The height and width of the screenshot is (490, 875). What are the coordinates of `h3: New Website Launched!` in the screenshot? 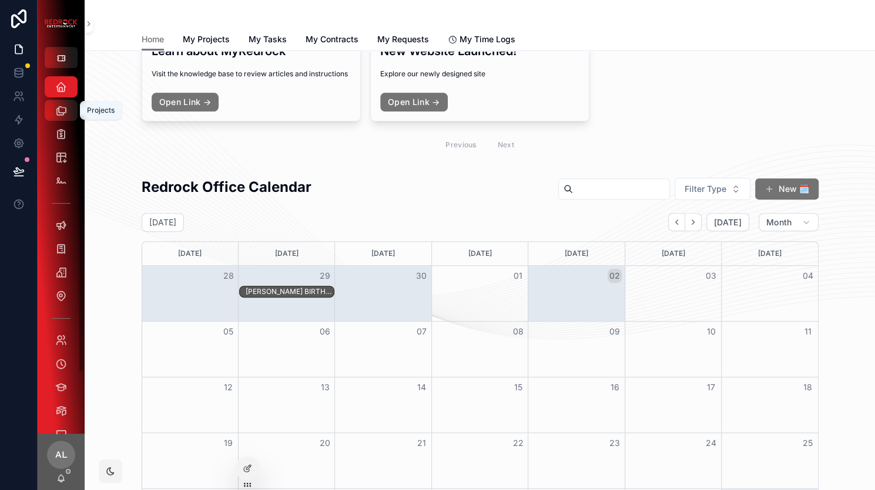 It's located at (479, 51).